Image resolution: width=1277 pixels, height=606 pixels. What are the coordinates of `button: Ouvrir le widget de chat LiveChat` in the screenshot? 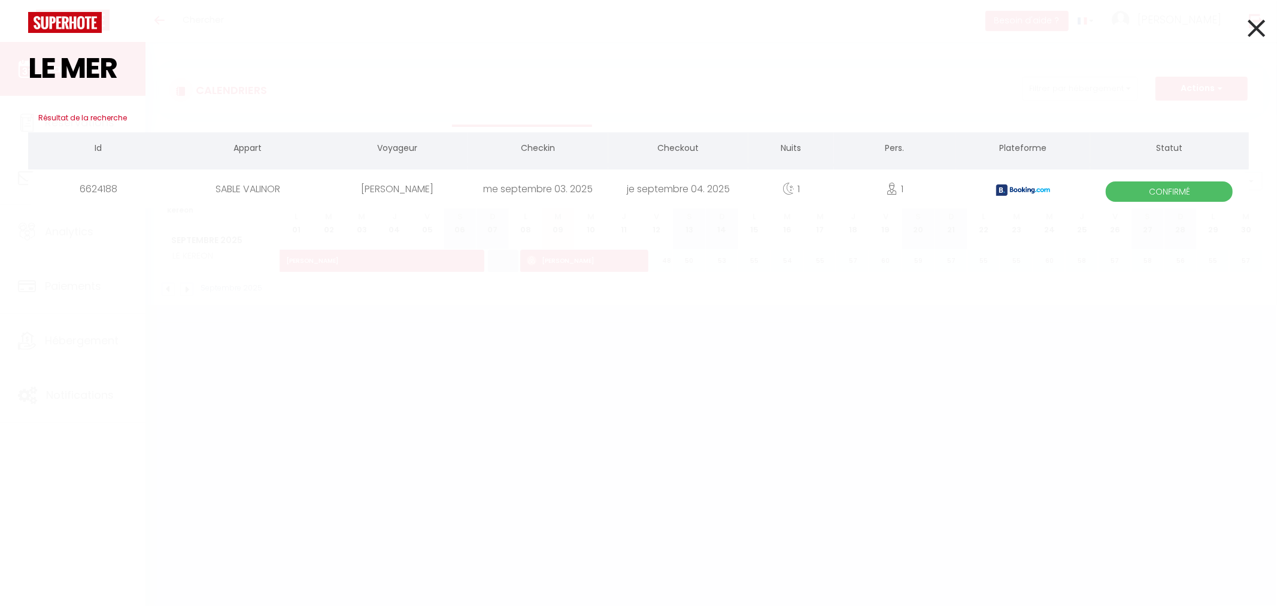 It's located at (28, 23).